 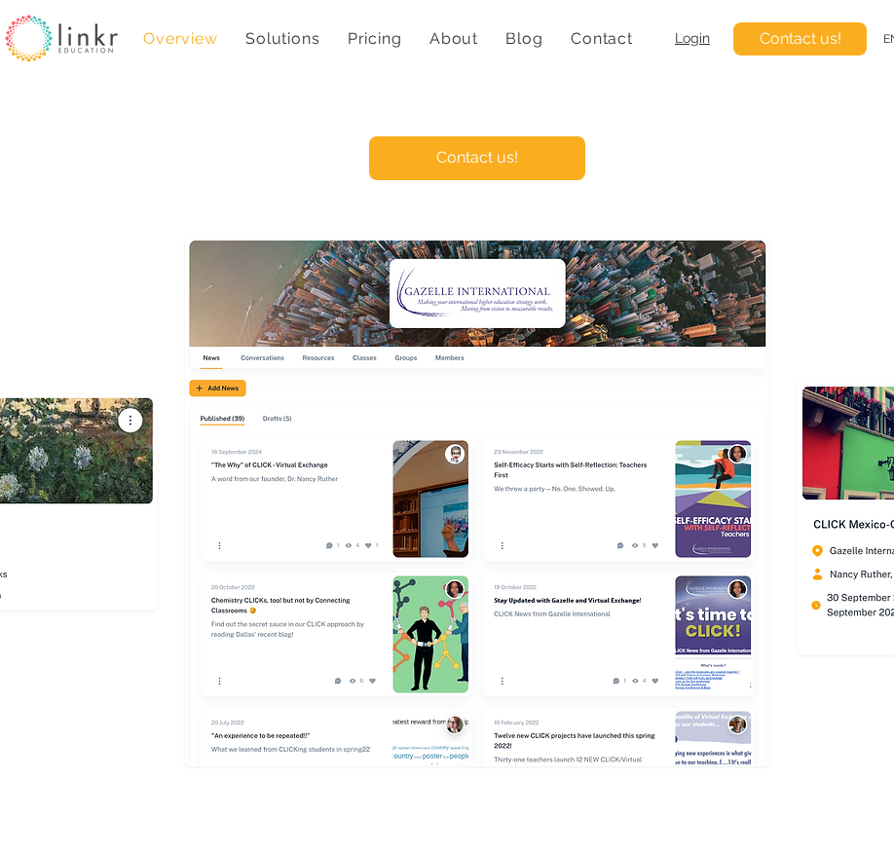 What do you see at coordinates (282, 38) in the screenshot?
I see `div: Solutions` at bounding box center [282, 38].